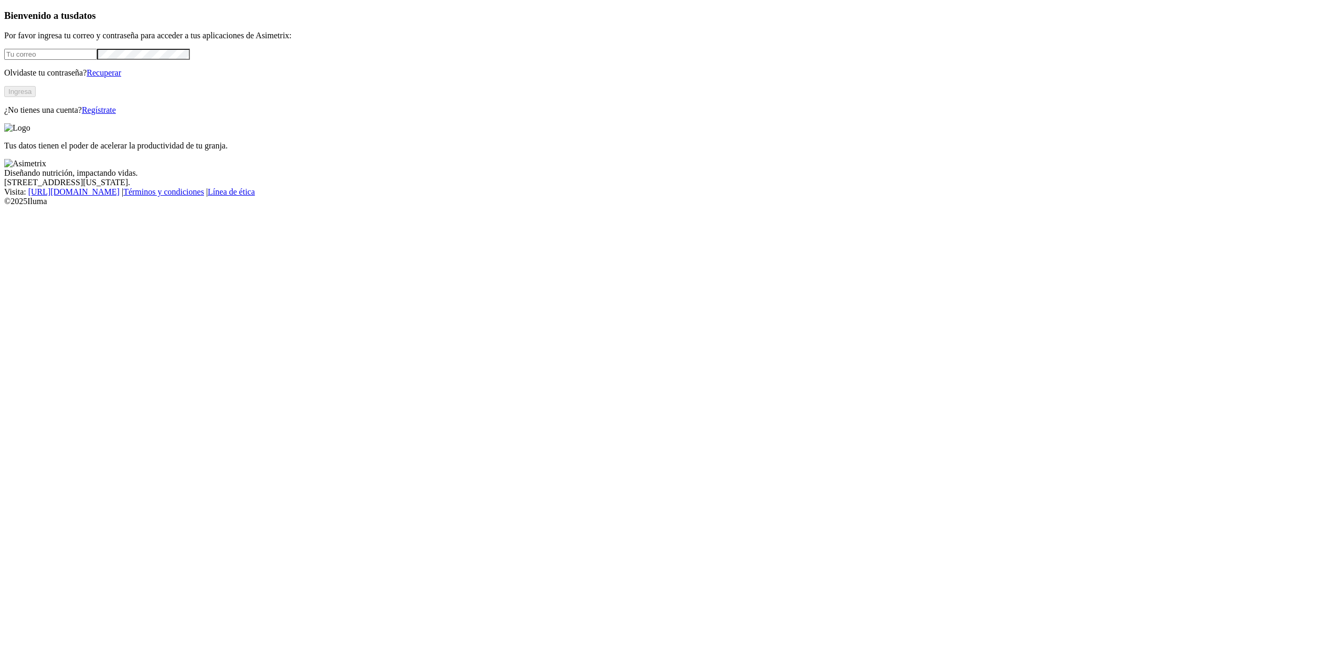 The height and width of the screenshot is (661, 1343). What do you see at coordinates (672, 16) in the screenshot?
I see `h3: Bienvenido a tus` at bounding box center [672, 16].